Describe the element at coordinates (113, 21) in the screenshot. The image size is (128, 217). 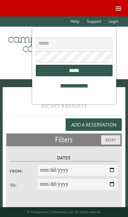
I see `a: Login` at that location.